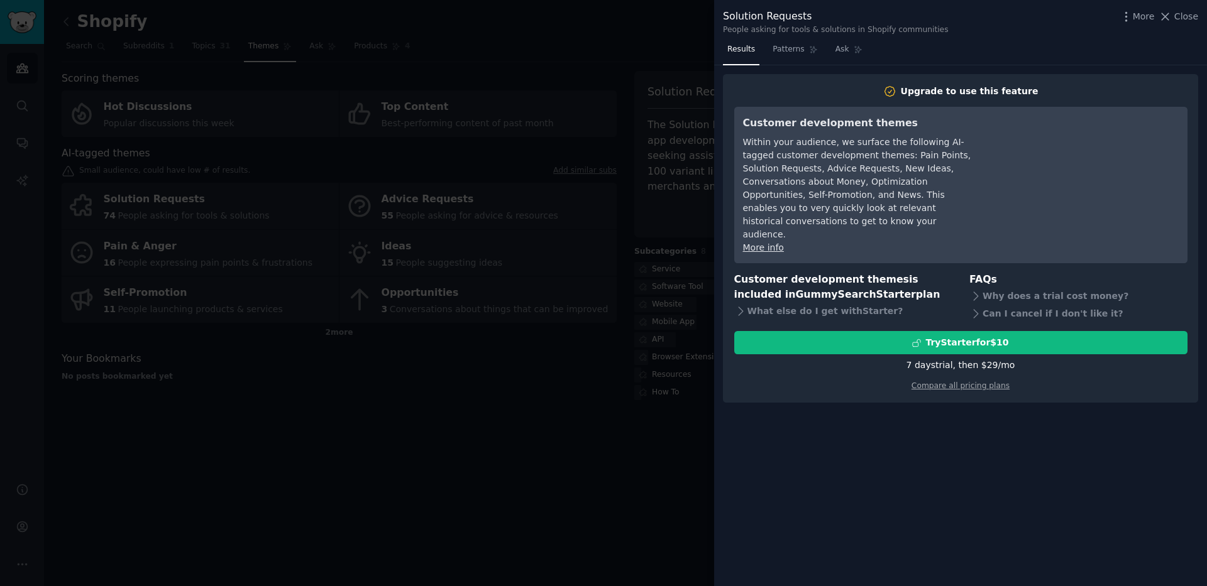 This screenshot has height=586, width=1207. I want to click on span: GummySearch Starter, so click(855, 294).